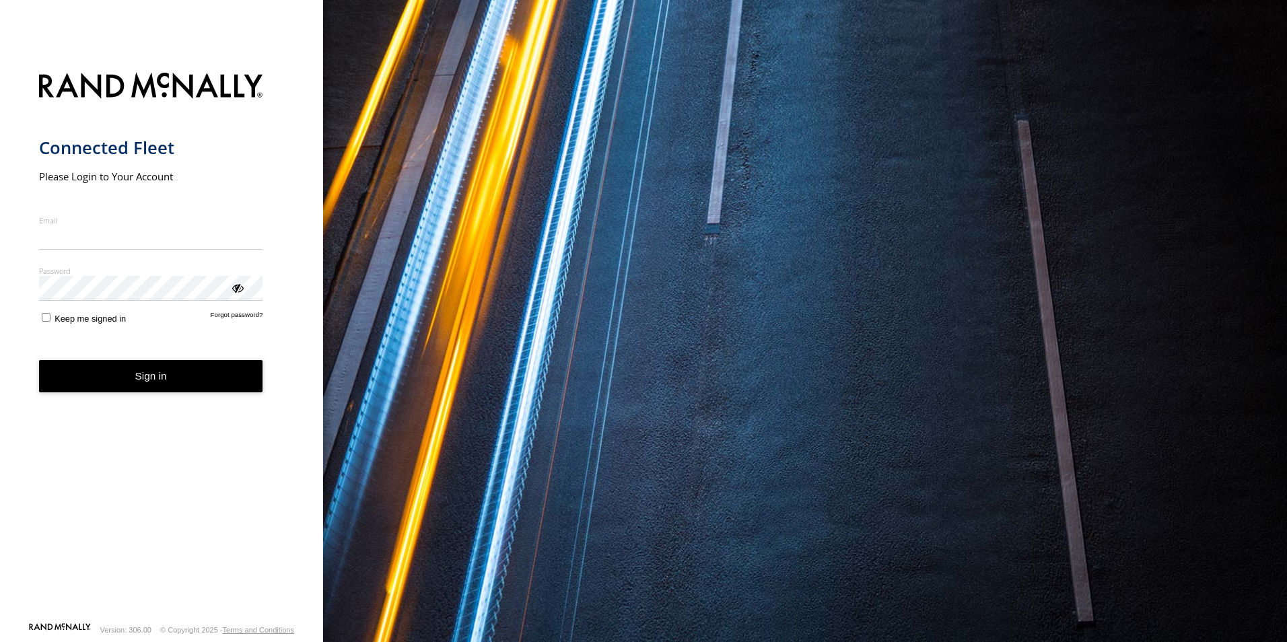  Describe the element at coordinates (237, 287) in the screenshot. I see `div: ViewPassword` at that location.